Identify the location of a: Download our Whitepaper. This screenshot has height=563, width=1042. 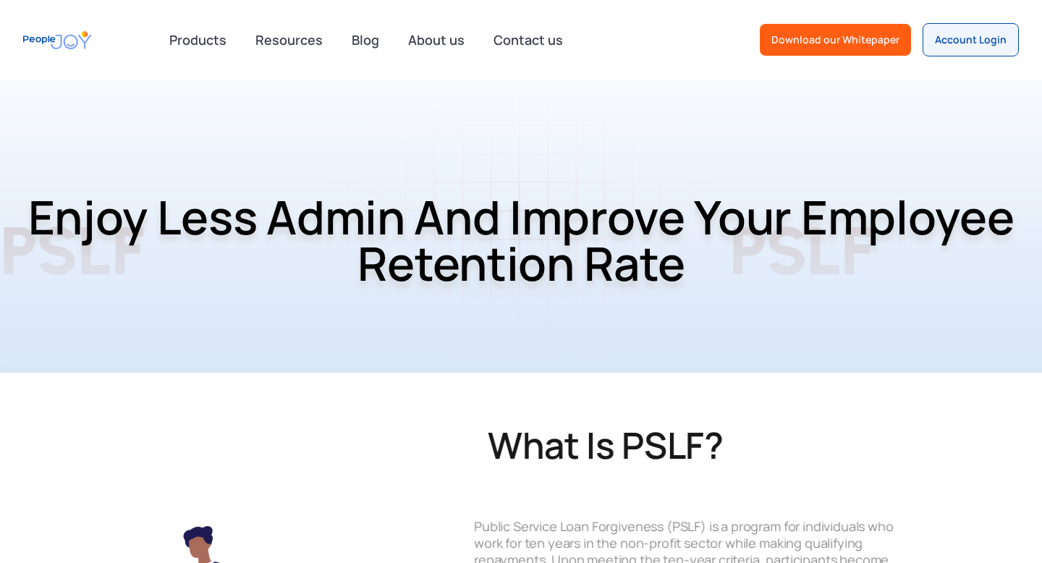
(835, 40).